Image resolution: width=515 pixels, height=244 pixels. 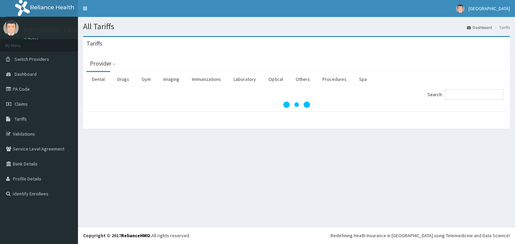 I want to click on footer: All rights reserved., so click(x=297, y=235).